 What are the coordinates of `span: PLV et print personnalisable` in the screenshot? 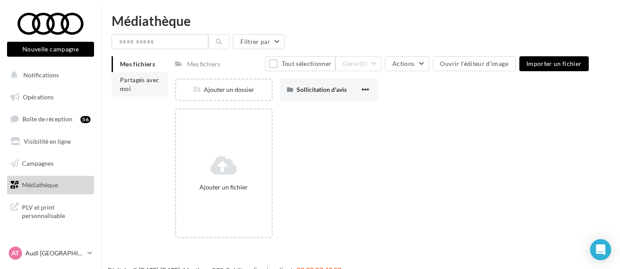 It's located at (56, 211).